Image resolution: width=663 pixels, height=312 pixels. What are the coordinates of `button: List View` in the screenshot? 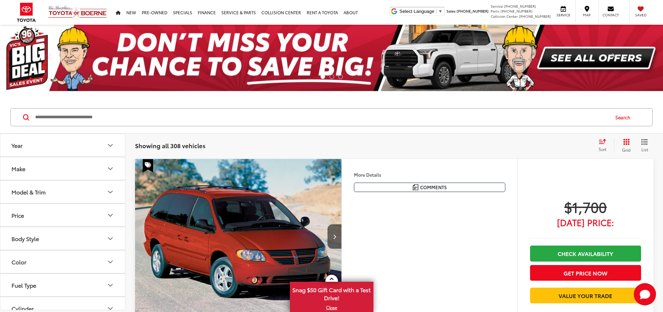 It's located at (644, 145).